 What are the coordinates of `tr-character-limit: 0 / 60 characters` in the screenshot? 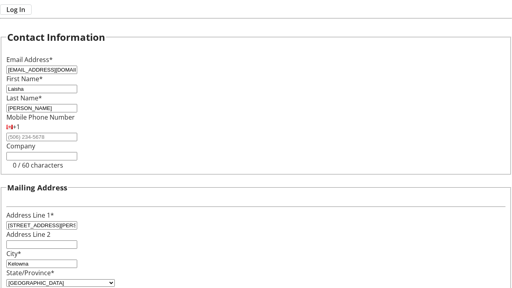 It's located at (38, 165).